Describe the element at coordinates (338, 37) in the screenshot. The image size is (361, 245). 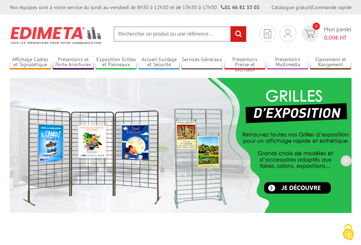
I see `span: € HT` at that location.